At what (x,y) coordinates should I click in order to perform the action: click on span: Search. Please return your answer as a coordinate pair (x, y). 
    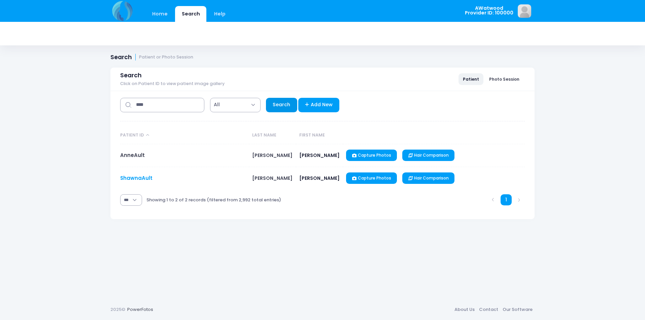
    Looking at the image, I should click on (131, 75).